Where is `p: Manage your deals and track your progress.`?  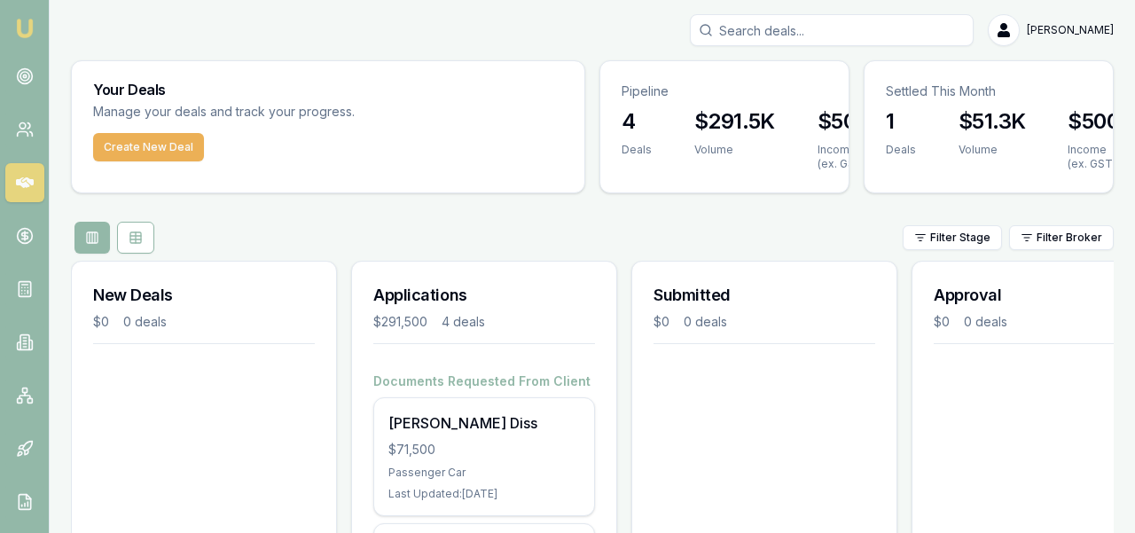
p: Manage your deals and track your progress. is located at coordinates (320, 112).